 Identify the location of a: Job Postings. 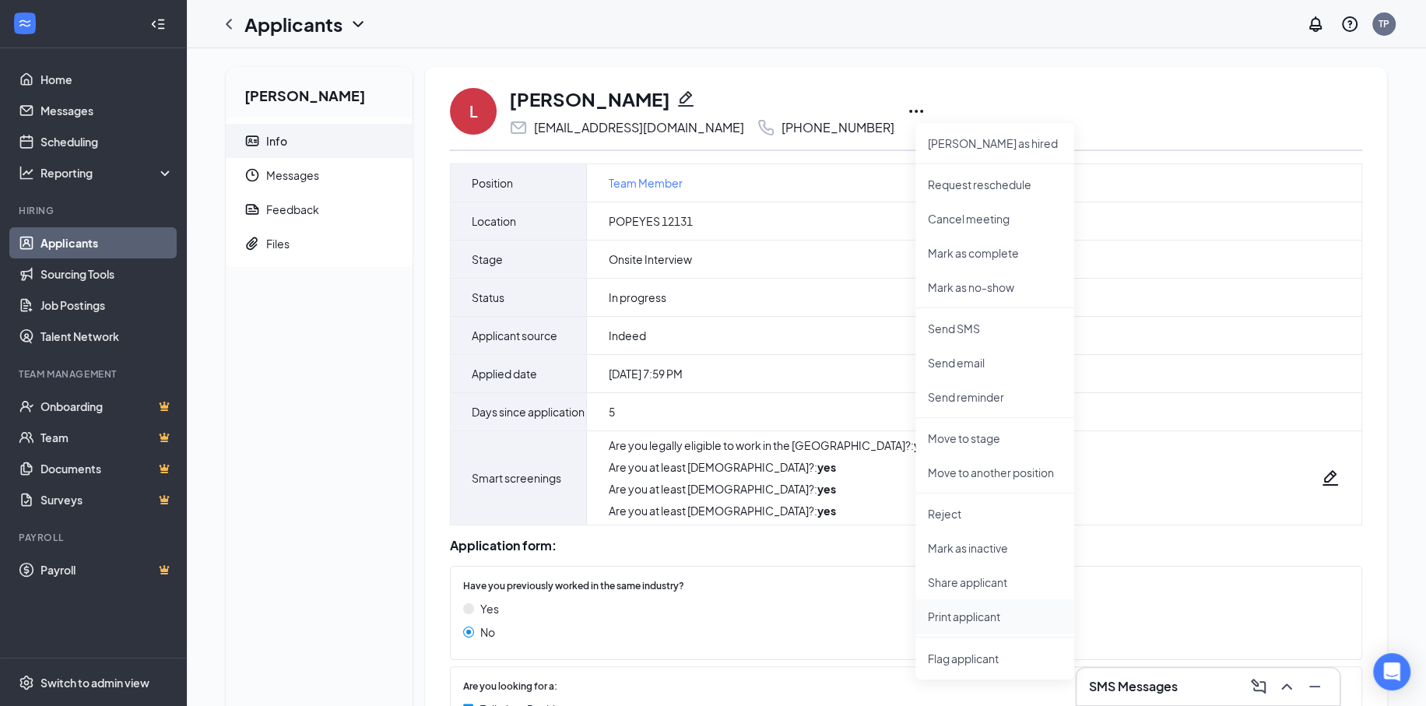
(107, 305).